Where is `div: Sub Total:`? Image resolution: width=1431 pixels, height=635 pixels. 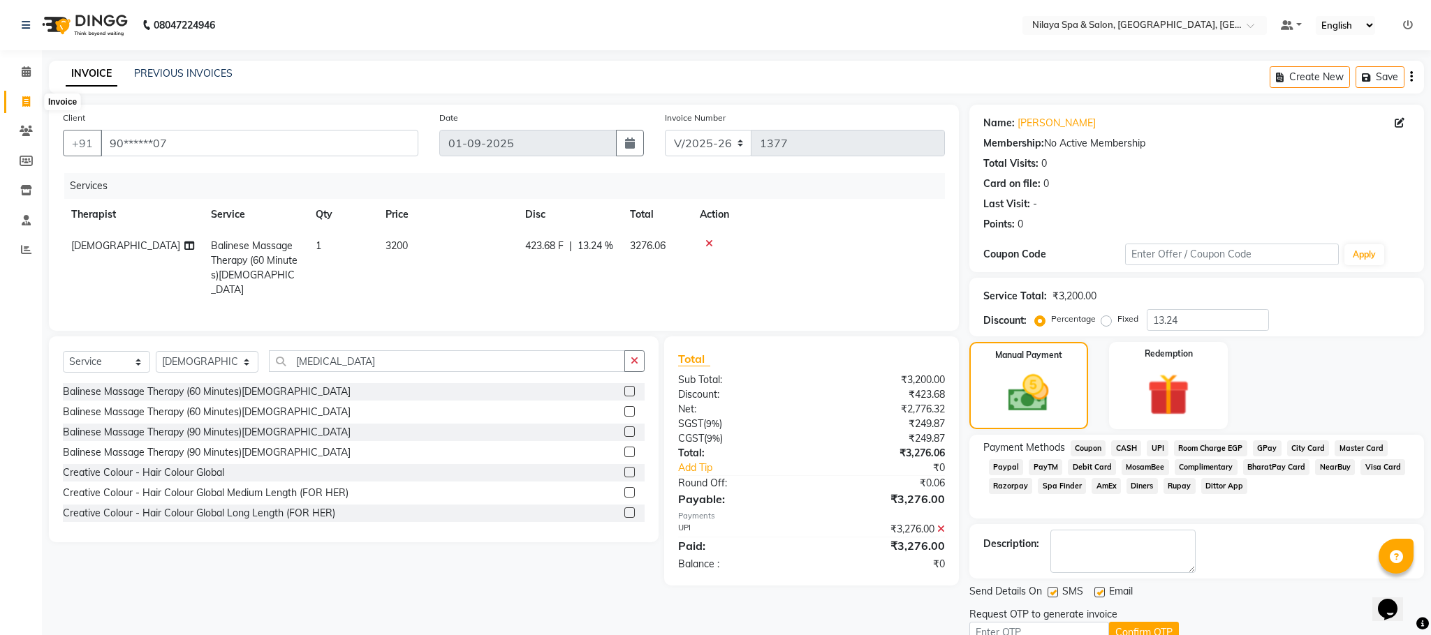 div: Sub Total: is located at coordinates (740, 380).